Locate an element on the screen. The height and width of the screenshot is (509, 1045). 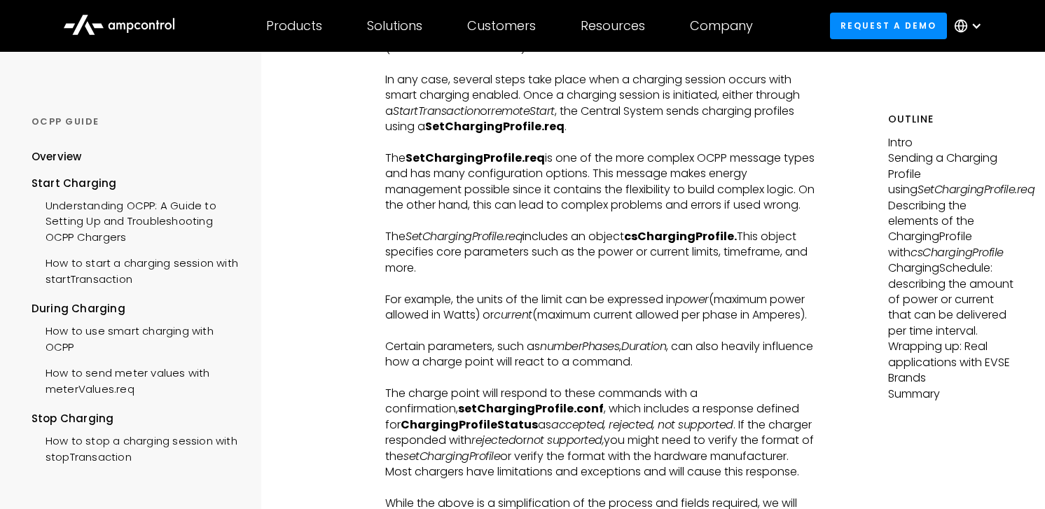
div: How to start a charging session with startTransaction is located at coordinates (136, 270).